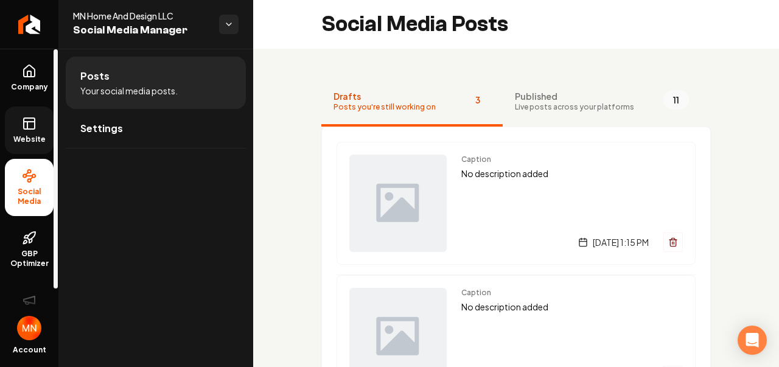 The height and width of the screenshot is (367, 779). What do you see at coordinates (29, 250) in the screenshot?
I see `a: GBP Optimizer` at bounding box center [29, 250].